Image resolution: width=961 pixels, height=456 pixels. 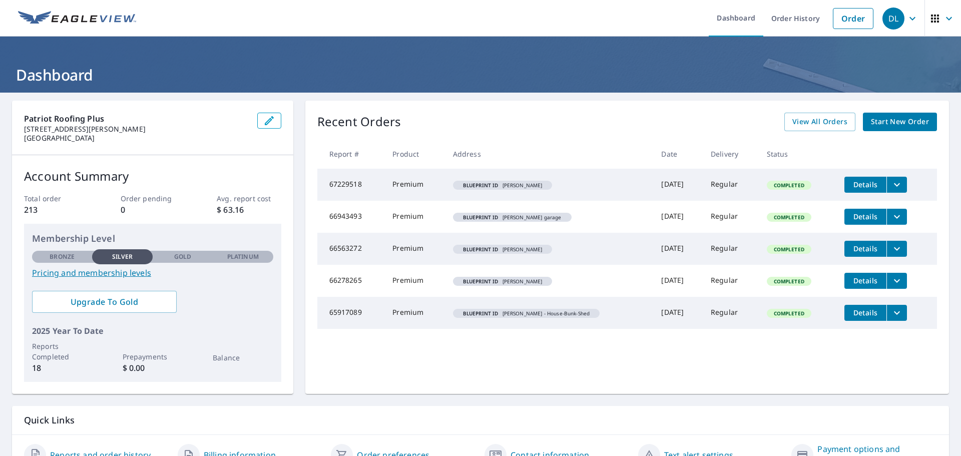 I want to click on td: 65917089, so click(x=351, y=313).